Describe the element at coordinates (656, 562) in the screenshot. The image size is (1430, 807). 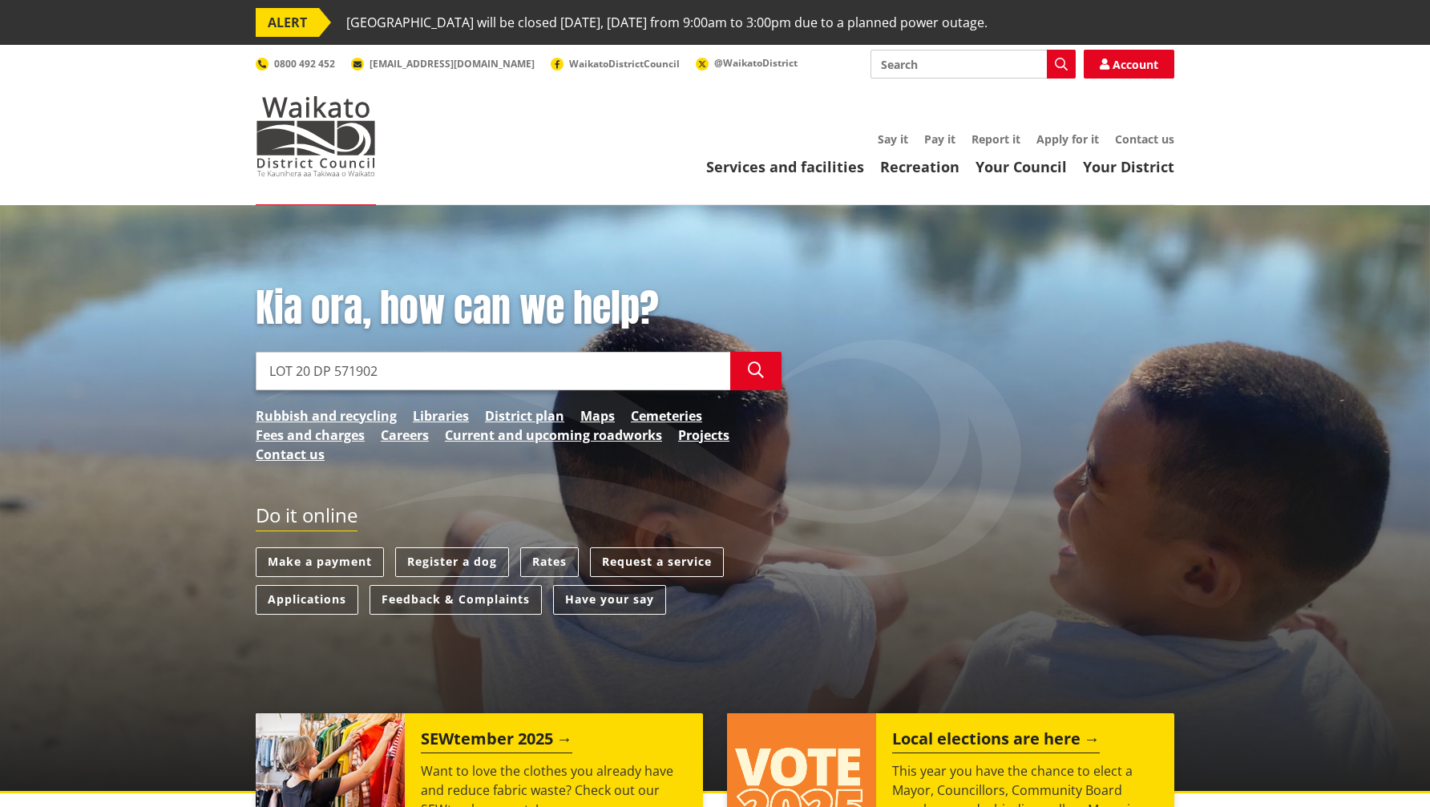
I see `a: Request a service` at that location.